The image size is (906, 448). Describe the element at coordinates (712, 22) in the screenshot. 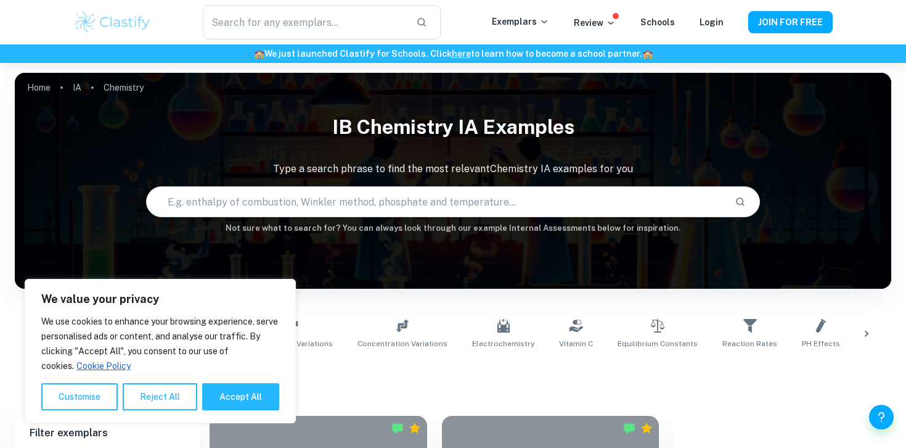

I see `a: Login` at that location.